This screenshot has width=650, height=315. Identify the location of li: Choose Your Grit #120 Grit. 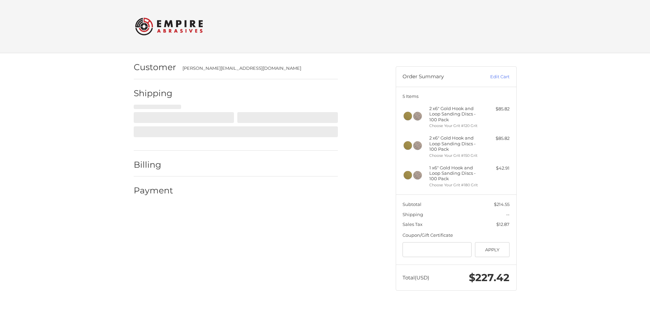
(455, 126).